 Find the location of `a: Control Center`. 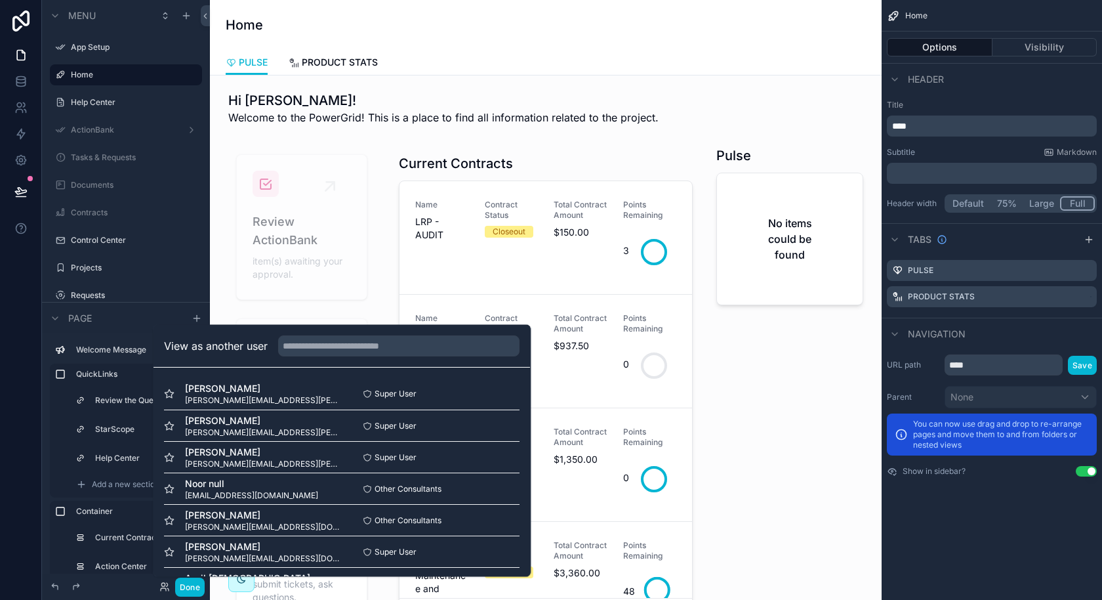

a: Control Center is located at coordinates (135, 240).